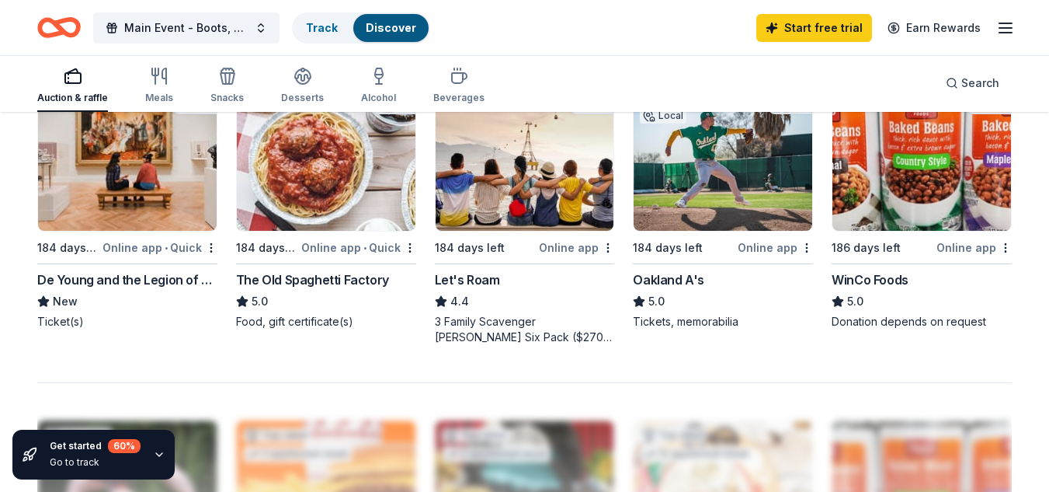 The height and width of the screenshot is (492, 1049). What do you see at coordinates (723, 322) in the screenshot?
I see `div: Tickets, memorabilia` at bounding box center [723, 322].